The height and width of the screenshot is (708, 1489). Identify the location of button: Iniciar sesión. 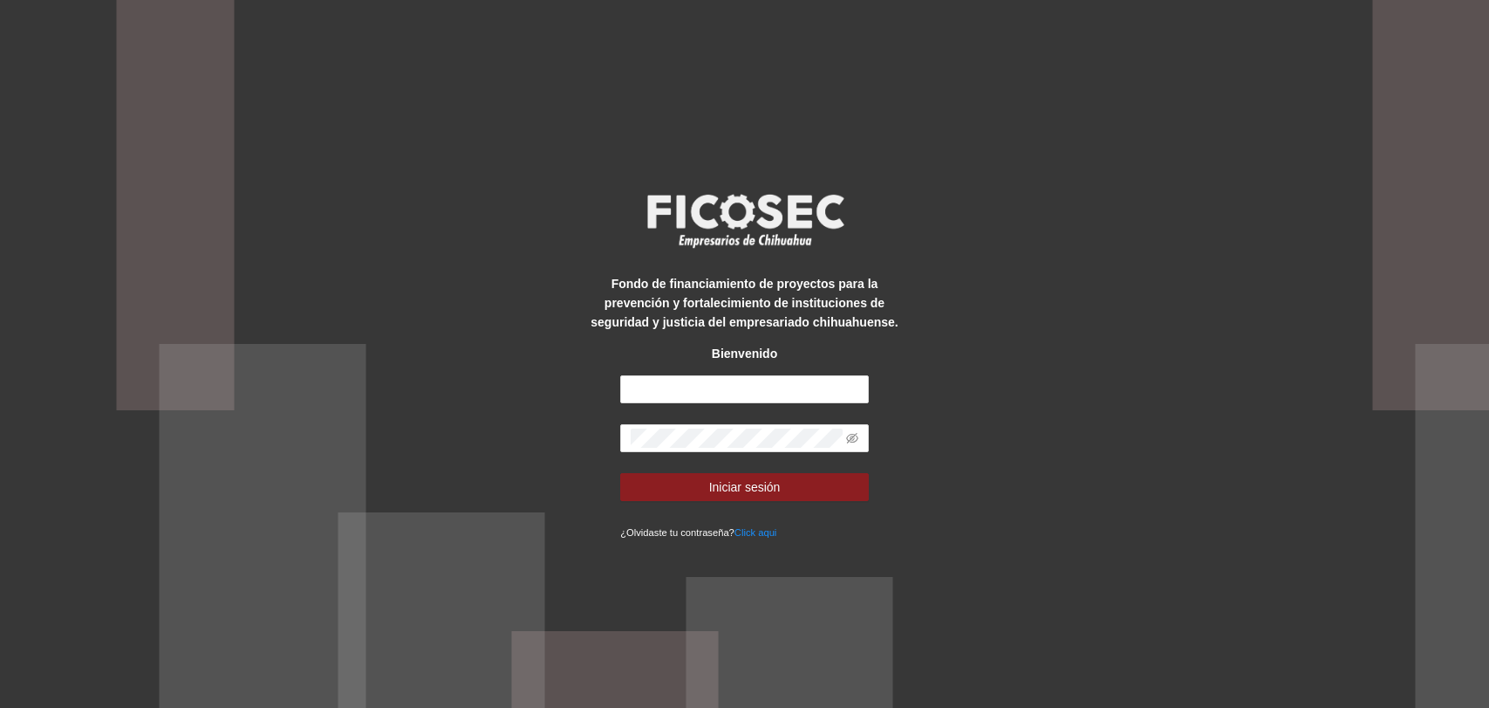
(744, 487).